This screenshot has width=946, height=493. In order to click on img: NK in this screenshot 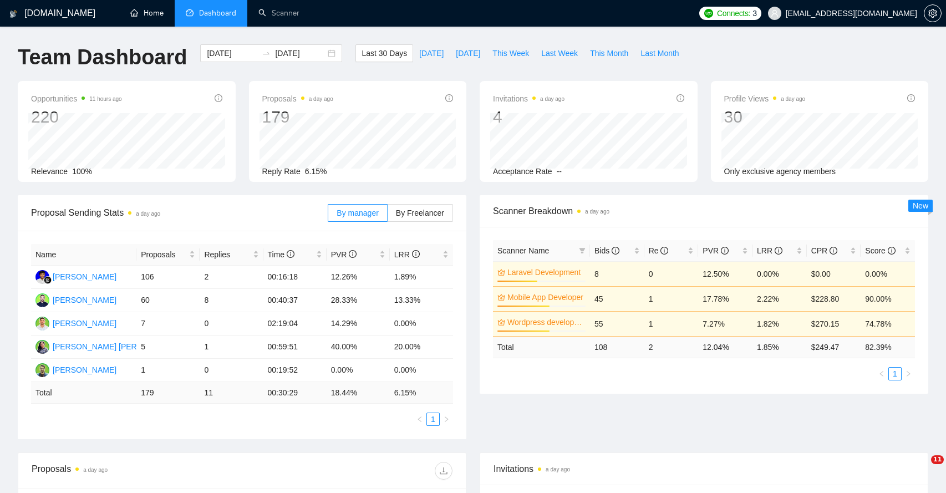, I will do `click(42, 370)`.